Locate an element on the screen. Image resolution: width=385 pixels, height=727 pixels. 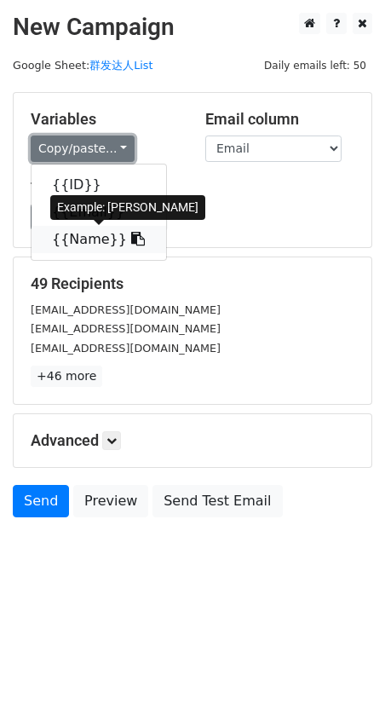
a: Send Test Email is located at coordinates (217, 501).